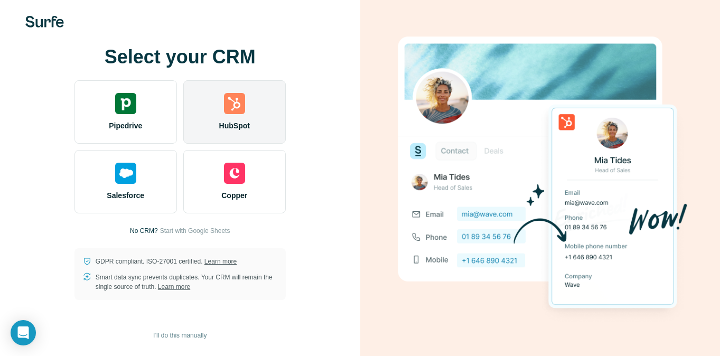 The width and height of the screenshot is (720, 356). I want to click on img: copper's logo, so click(234, 173).